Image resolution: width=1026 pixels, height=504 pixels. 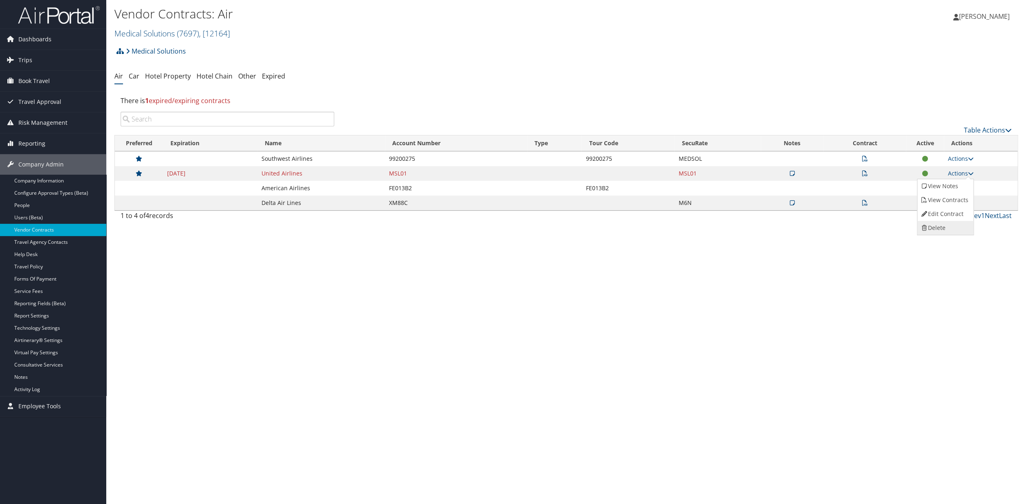 I want to click on td: Southwest Airlines, so click(x=321, y=159).